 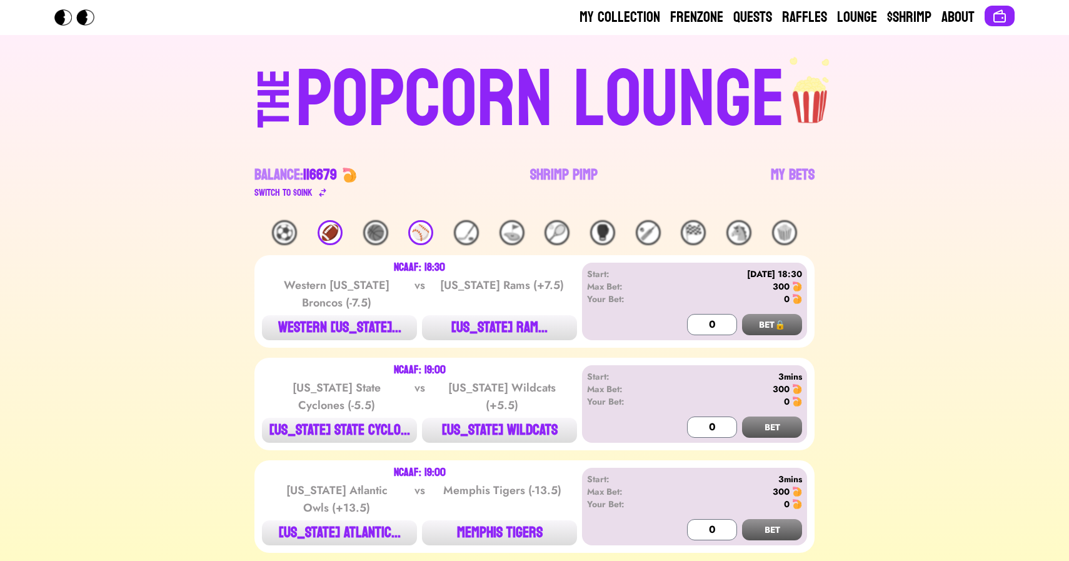 I want to click on img: popcorn, so click(x=811, y=90).